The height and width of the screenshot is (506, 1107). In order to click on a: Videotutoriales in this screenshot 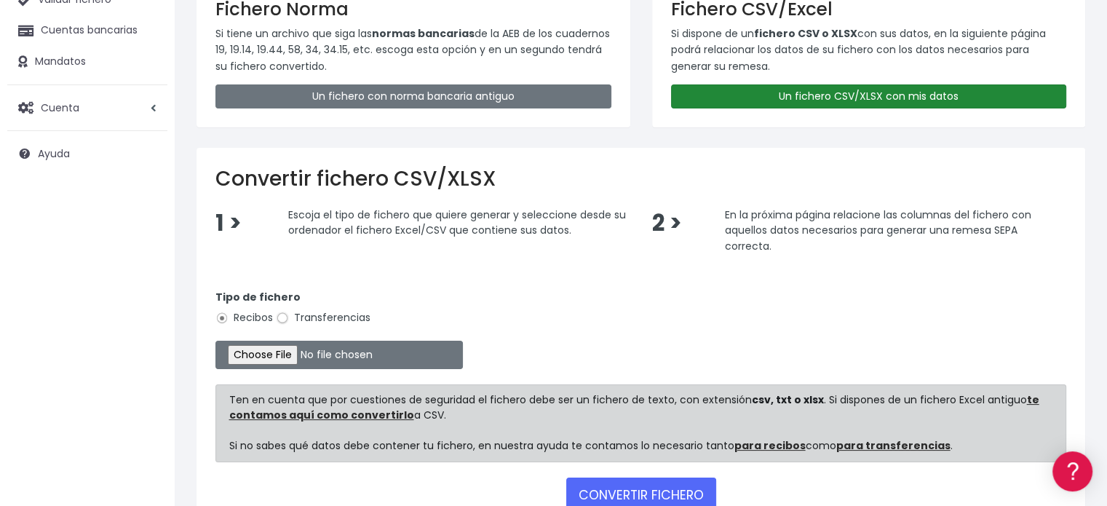, I will do `click(146, 240)`.